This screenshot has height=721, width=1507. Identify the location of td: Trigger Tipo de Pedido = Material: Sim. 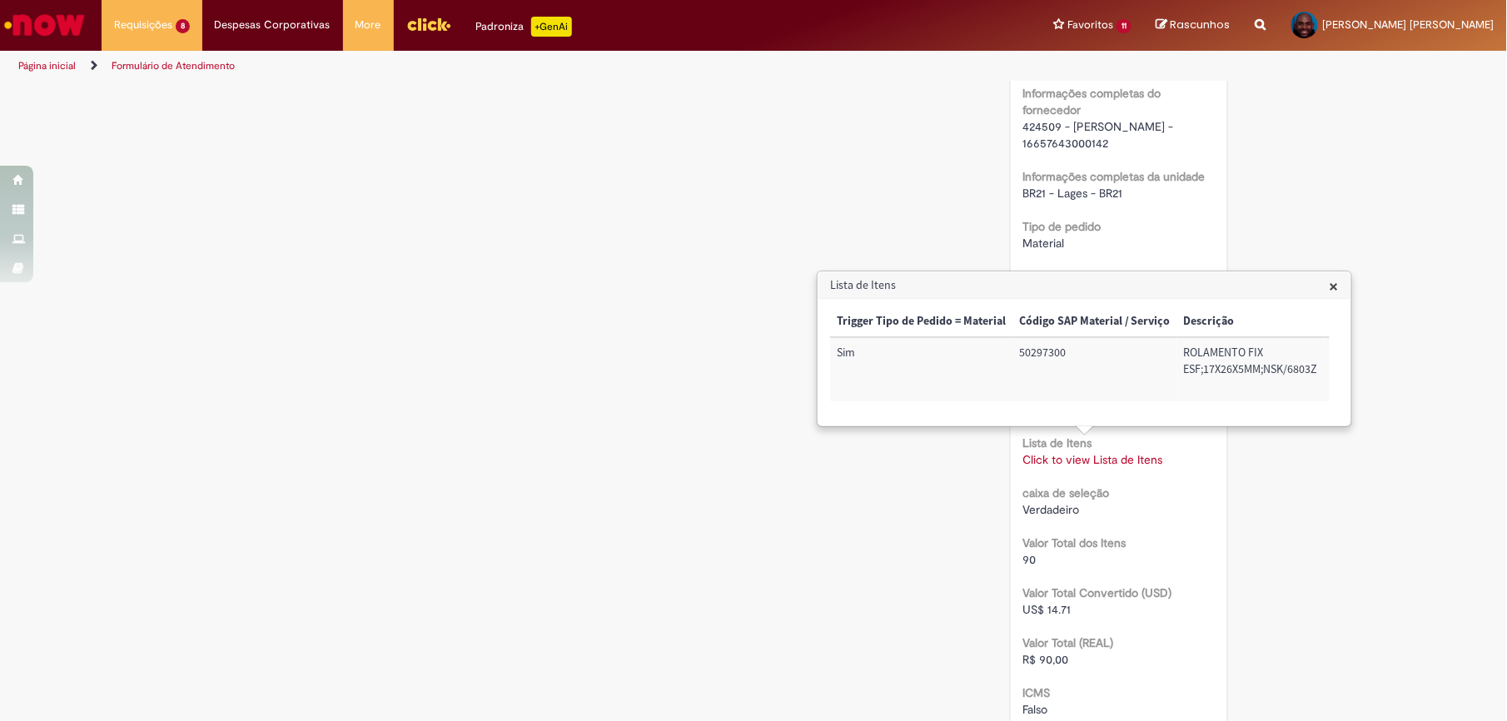
(921, 369).